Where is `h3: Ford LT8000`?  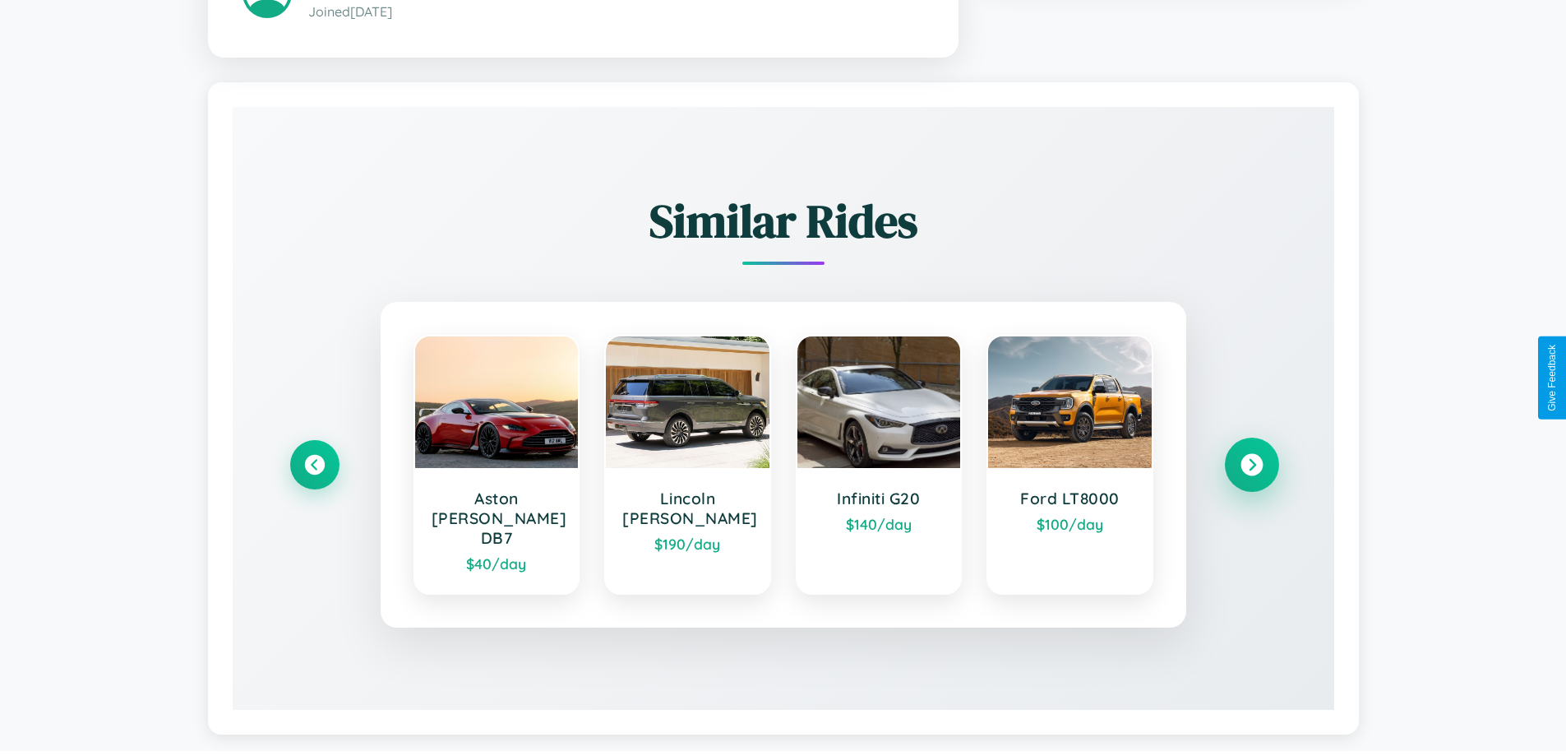 h3: Ford LT8000 is located at coordinates (1070, 498).